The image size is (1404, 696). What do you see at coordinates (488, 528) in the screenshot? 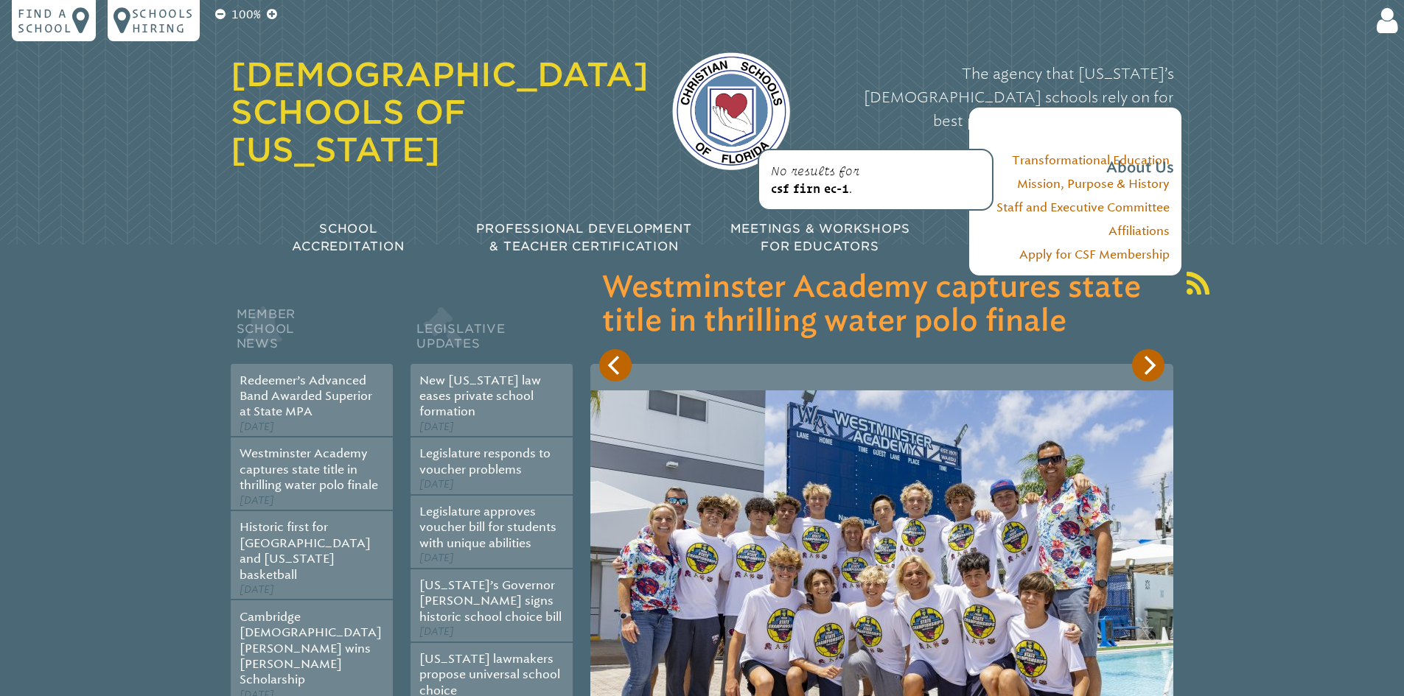
I see `a: Legislature approves voucher bill for students with unique abilities` at bounding box center [488, 528].